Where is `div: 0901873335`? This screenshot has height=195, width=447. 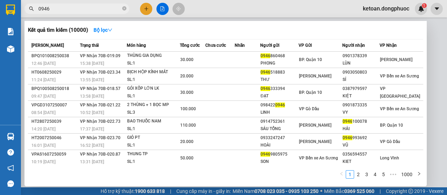
div: 0901873335 is located at coordinates (361, 105).